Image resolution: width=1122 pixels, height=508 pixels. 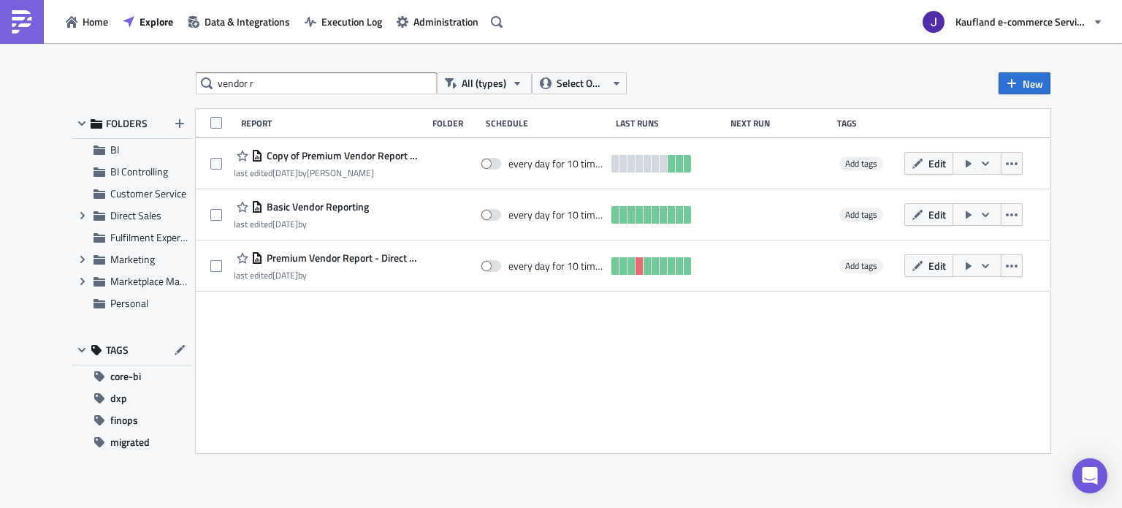 I want to click on span: Basic Vendor Reporting, so click(x=316, y=207).